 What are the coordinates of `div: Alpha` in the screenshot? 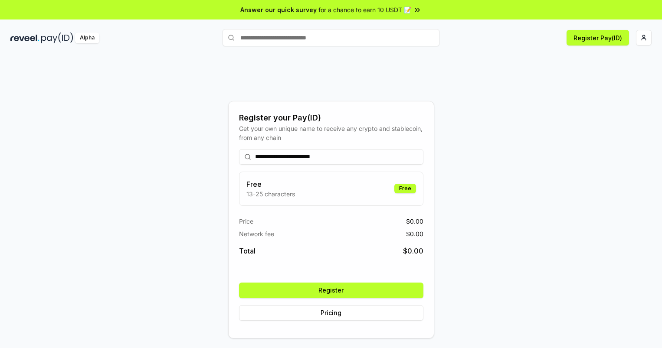 It's located at (87, 38).